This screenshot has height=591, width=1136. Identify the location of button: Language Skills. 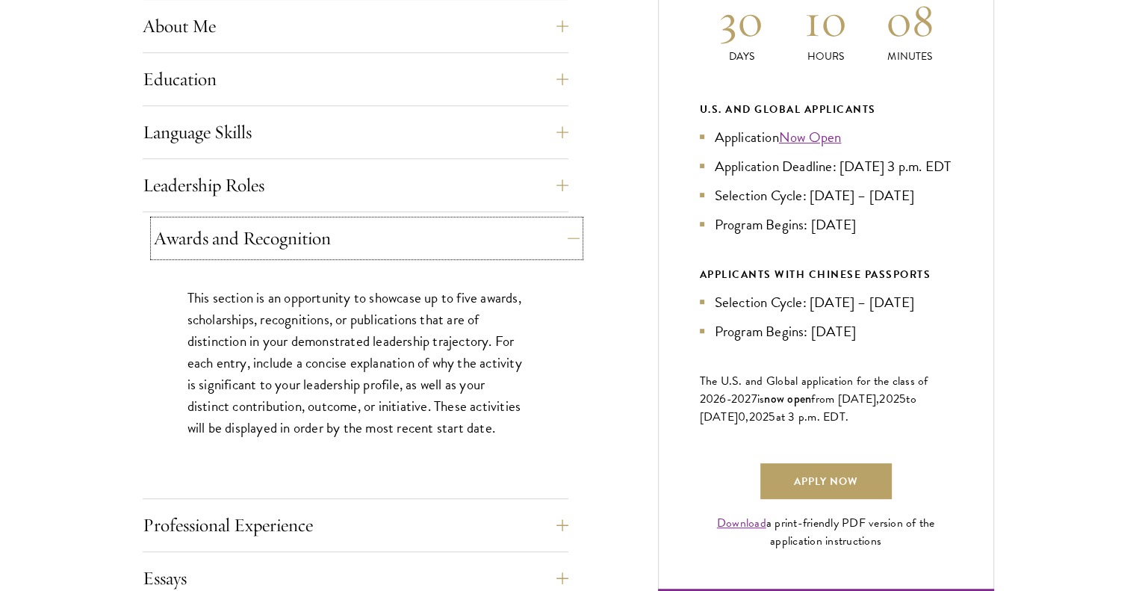
(356, 132).